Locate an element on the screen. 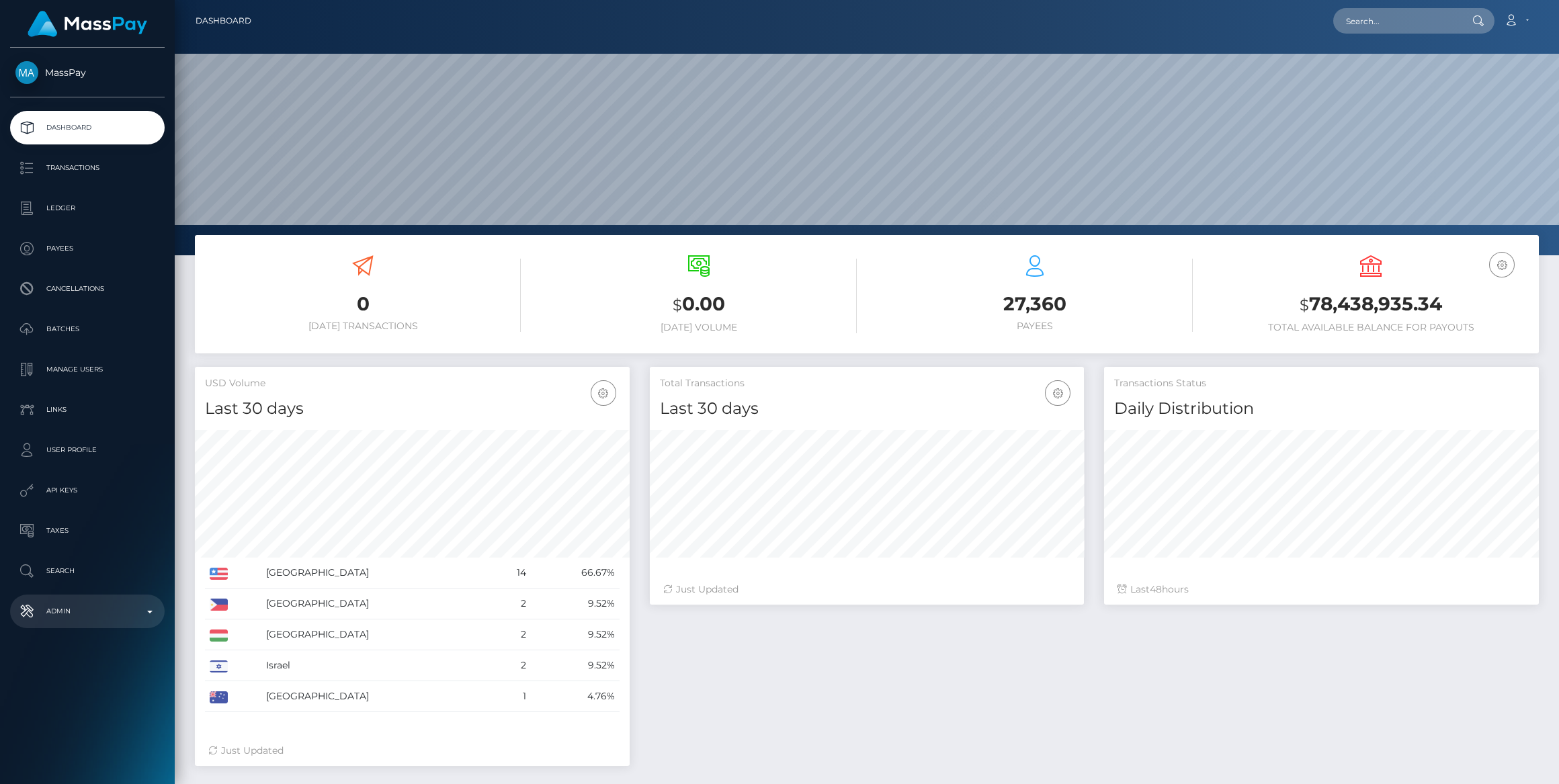 The width and height of the screenshot is (1559, 784). a: Batches is located at coordinates (87, 329).